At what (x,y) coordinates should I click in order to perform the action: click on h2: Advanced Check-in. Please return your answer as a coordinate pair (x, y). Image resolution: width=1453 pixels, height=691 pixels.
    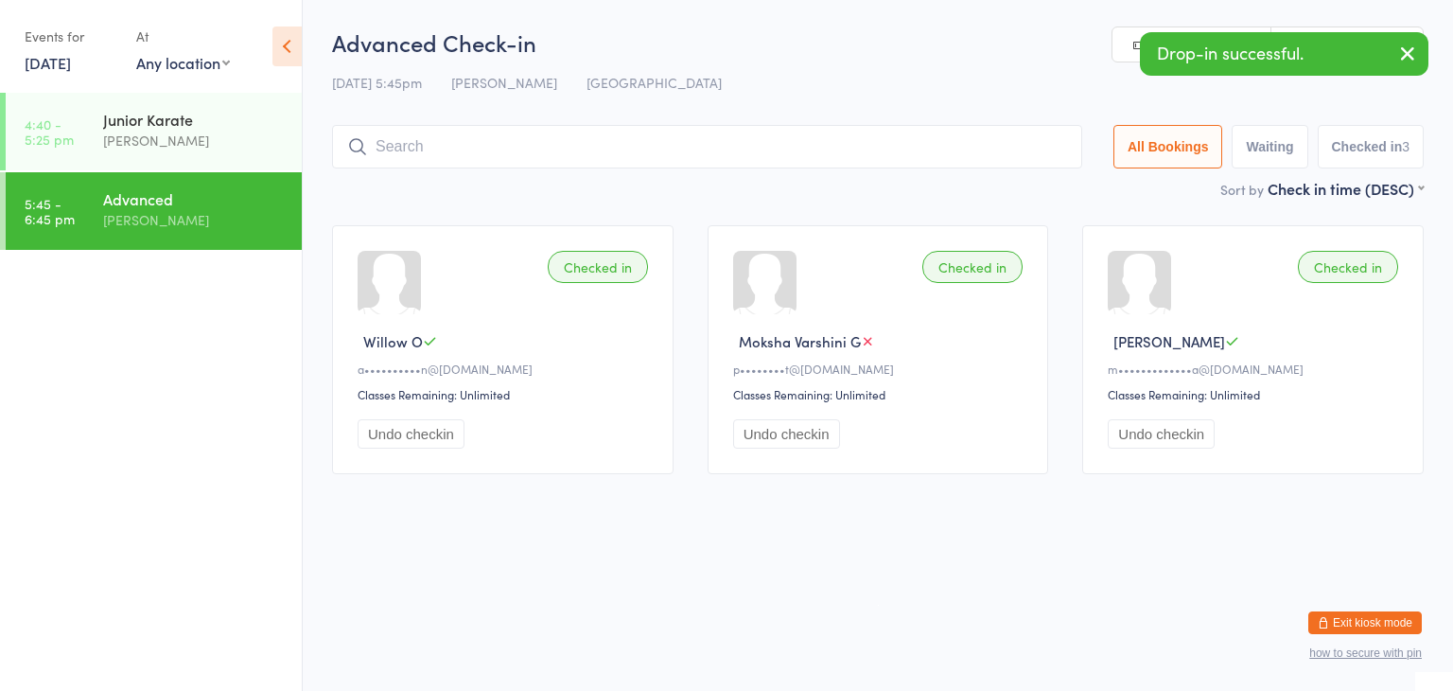
    Looking at the image, I should click on (878, 42).